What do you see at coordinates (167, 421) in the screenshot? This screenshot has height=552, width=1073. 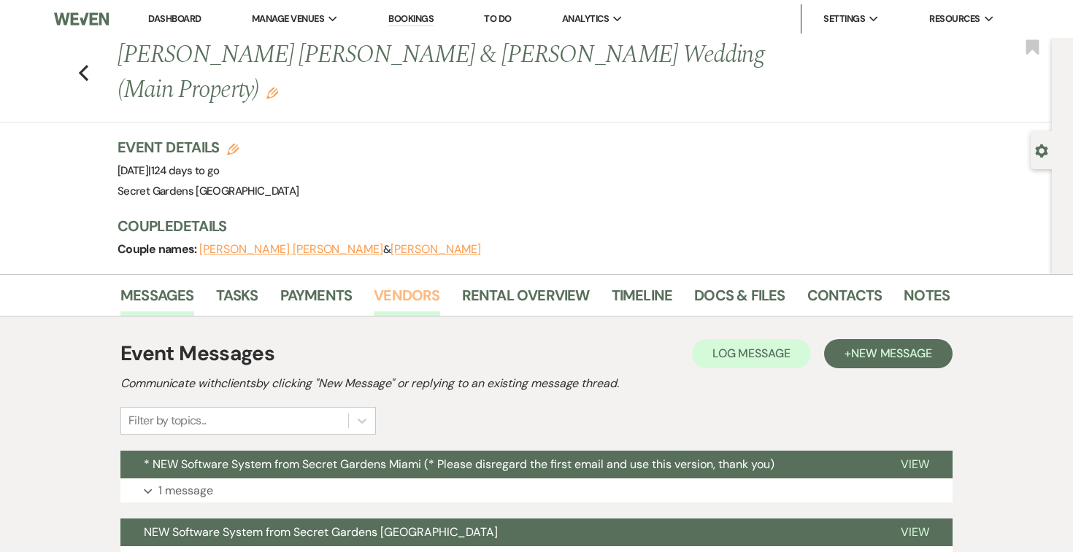 I see `div: Filter by topics...` at bounding box center [167, 421].